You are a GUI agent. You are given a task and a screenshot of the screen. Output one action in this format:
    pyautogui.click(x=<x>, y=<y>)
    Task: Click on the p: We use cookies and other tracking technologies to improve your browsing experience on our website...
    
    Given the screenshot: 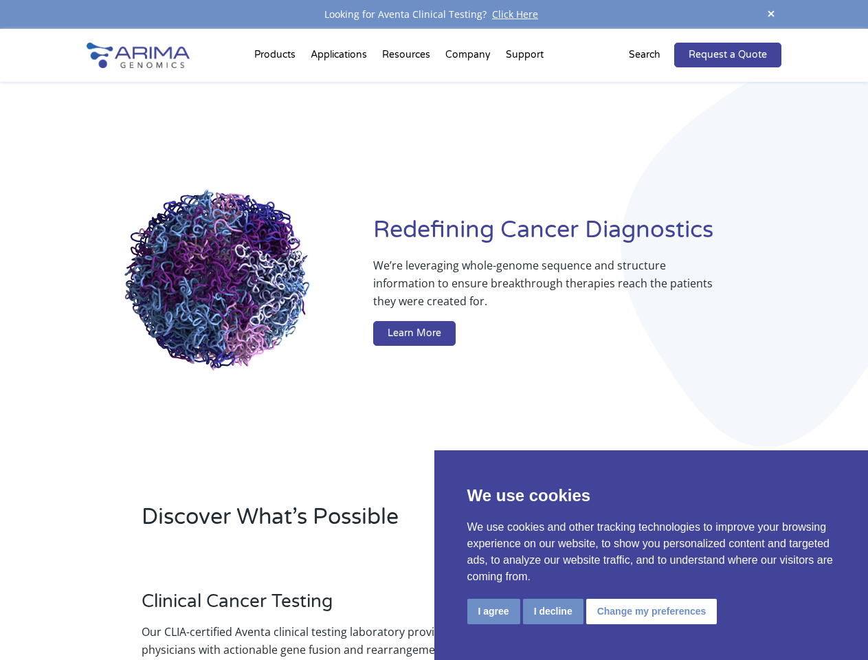 What is the action you would take?
    pyautogui.click(x=651, y=552)
    